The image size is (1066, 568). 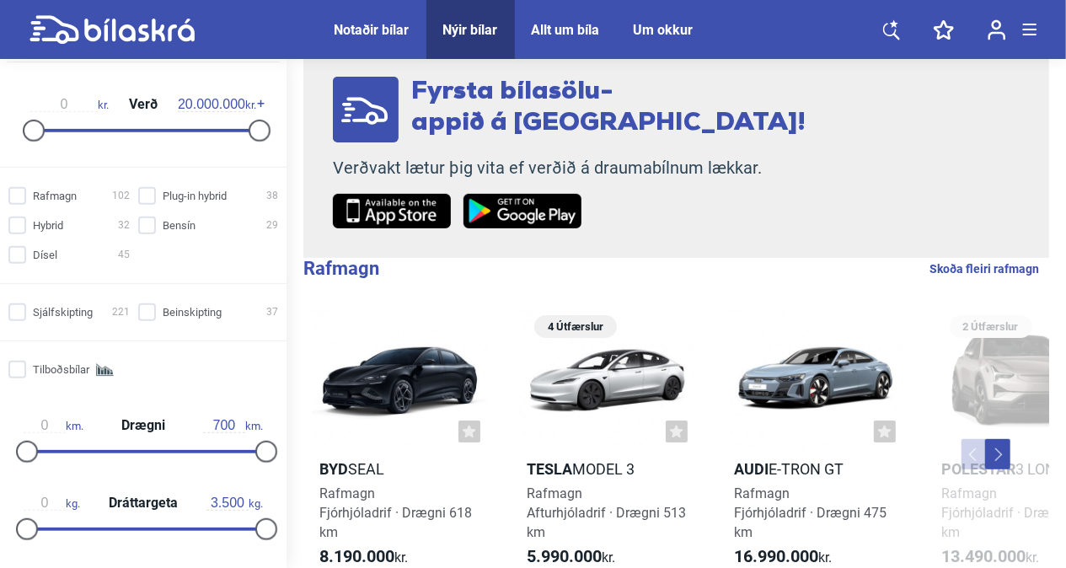 What do you see at coordinates (272, 196) in the screenshot?
I see `span: 38` at bounding box center [272, 196].